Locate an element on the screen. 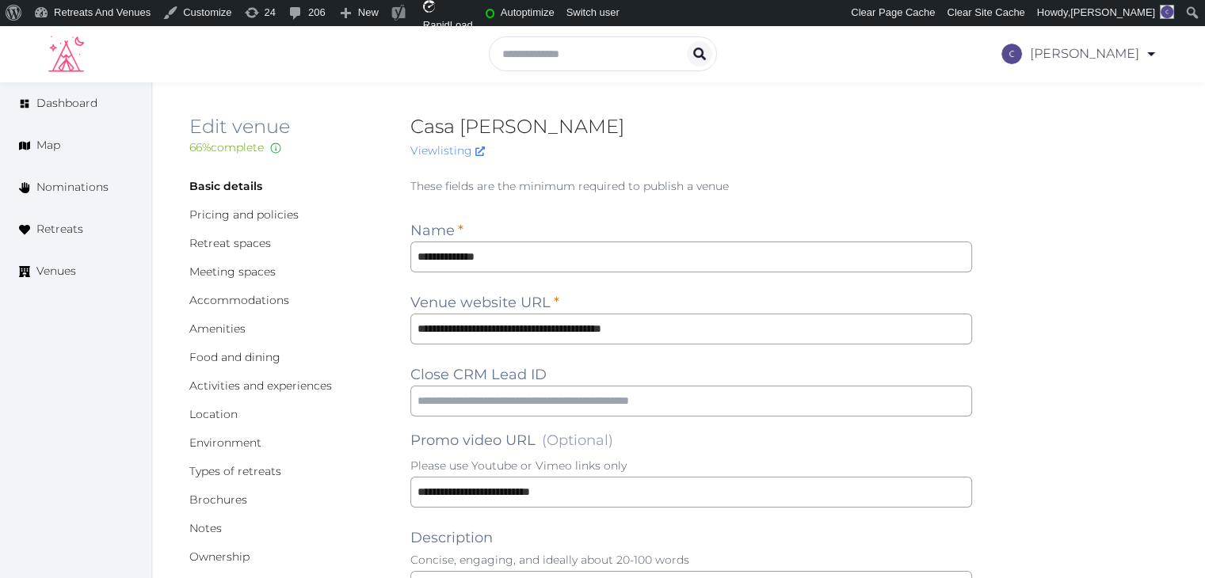  span: Dashboard is located at coordinates (67, 103).